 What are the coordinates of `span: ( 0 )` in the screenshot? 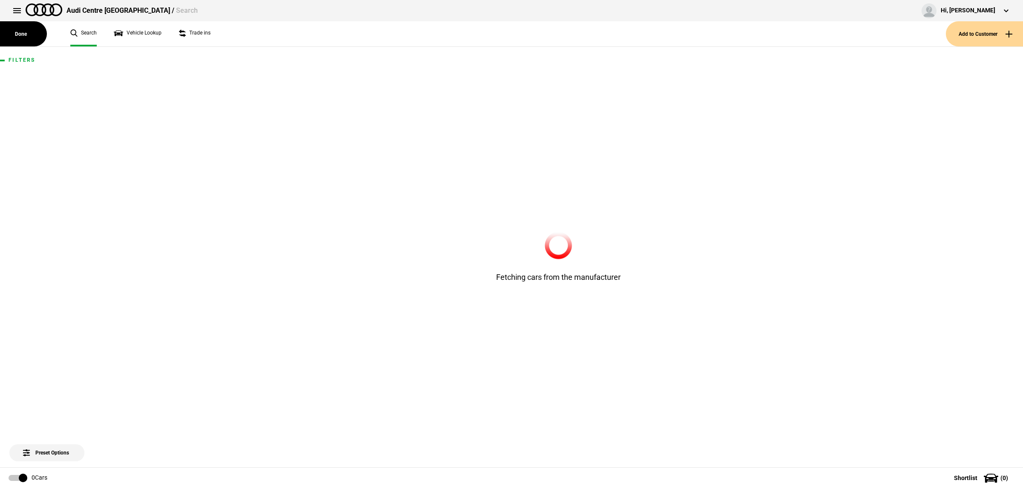 It's located at (1004, 478).